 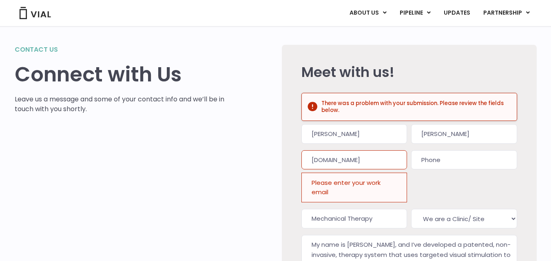 What do you see at coordinates (464, 160) in the screenshot?
I see `input: Phone` at bounding box center [464, 160].